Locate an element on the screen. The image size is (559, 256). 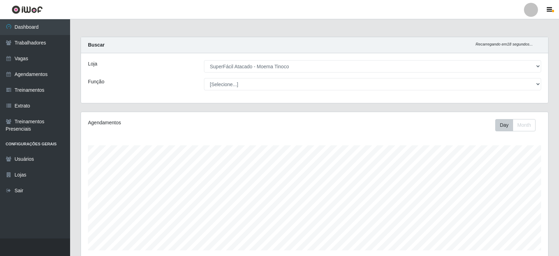
strong: Buscar is located at coordinates (96, 45).